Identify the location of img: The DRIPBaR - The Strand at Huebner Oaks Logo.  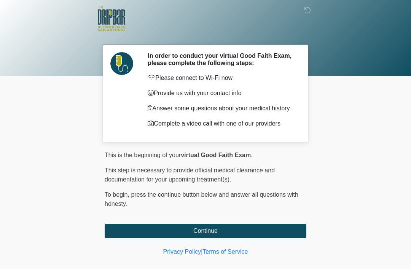
(111, 18).